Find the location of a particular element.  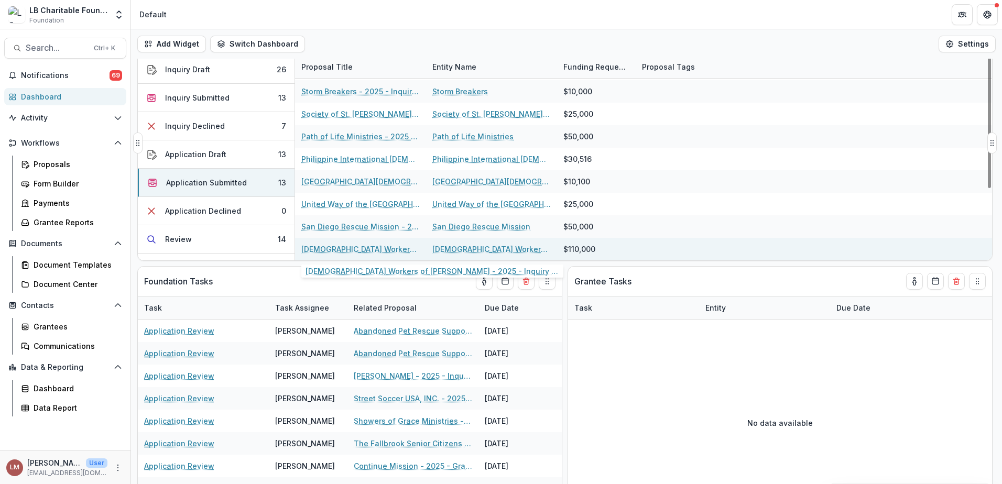

nav: breadcrumb is located at coordinates (153, 14).